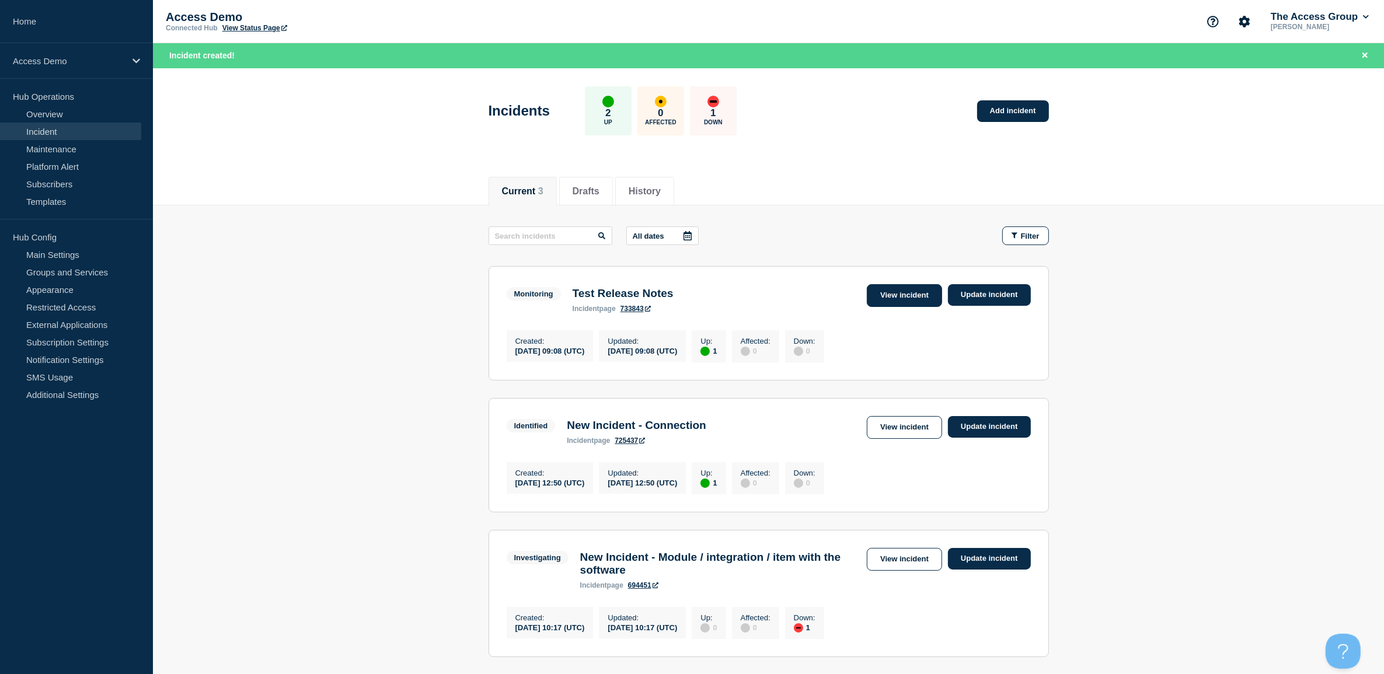 The width and height of the screenshot is (1384, 674). Describe the element at coordinates (660, 122) in the screenshot. I see `p: Affected` at that location.